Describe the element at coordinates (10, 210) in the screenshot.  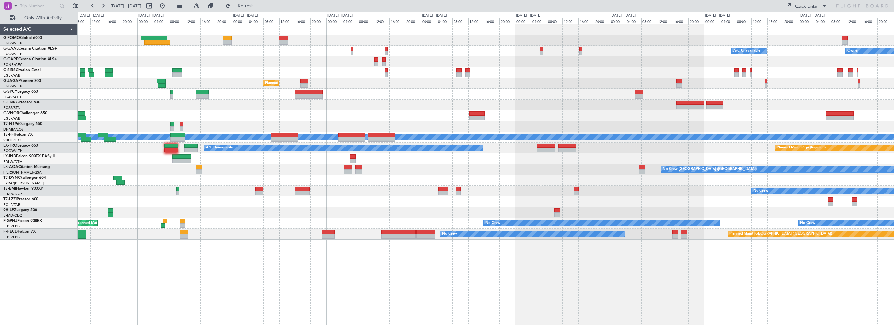
I see `span: 9H-LPZ` at that location.